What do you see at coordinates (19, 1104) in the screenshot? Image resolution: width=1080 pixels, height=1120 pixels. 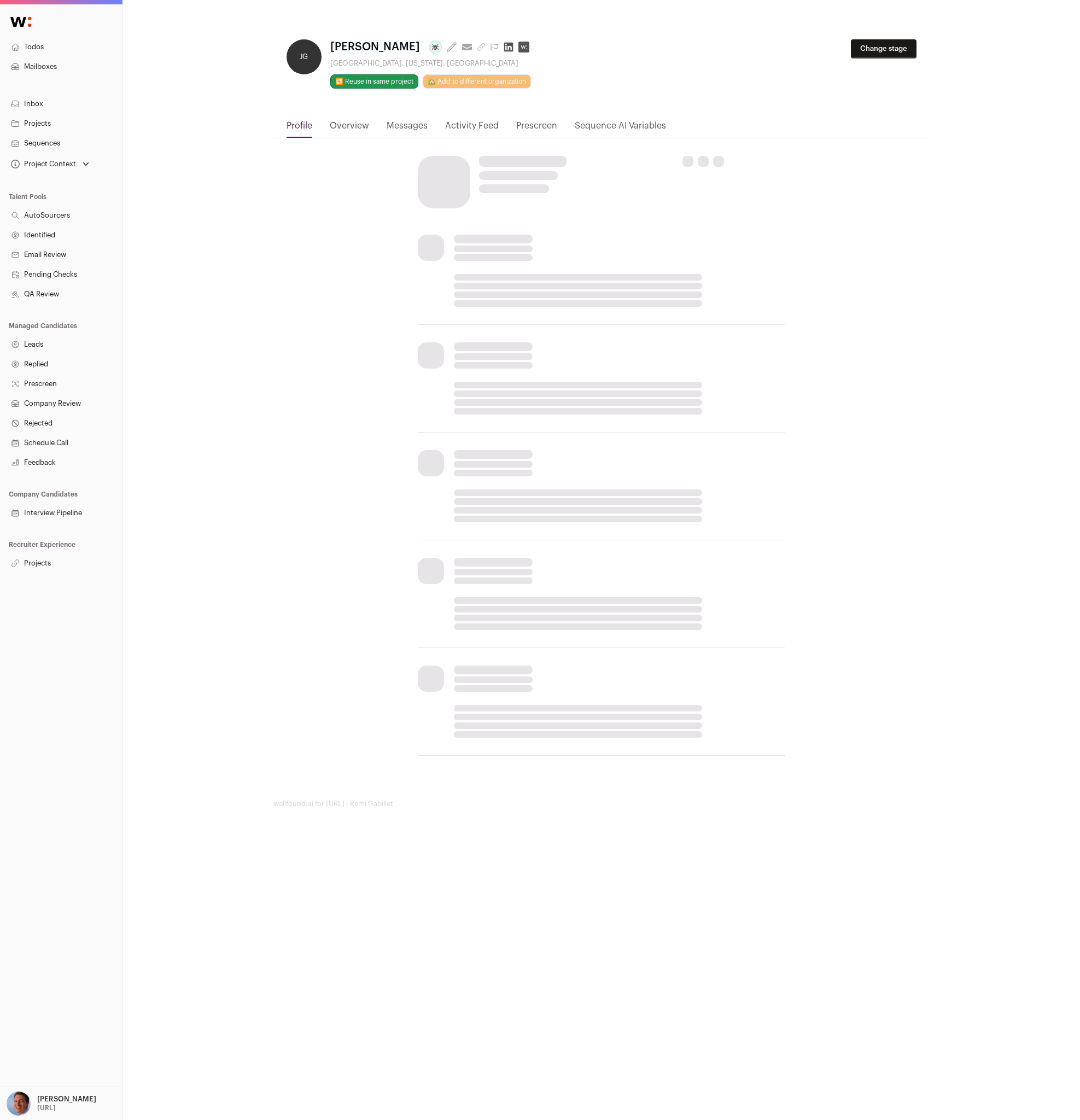 I see `img: 19266-medium_jpg` at bounding box center [19, 1104].